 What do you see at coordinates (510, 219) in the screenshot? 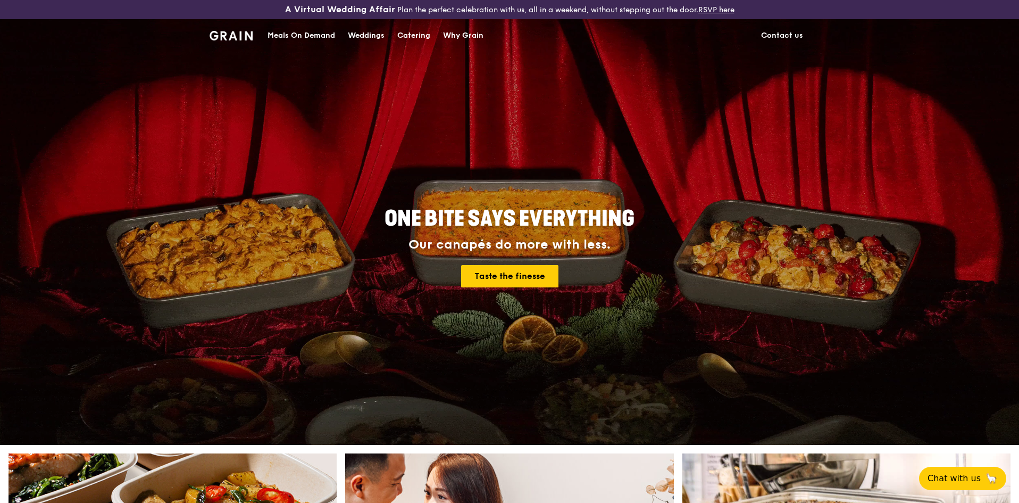
I see `span: ONE BITE SAYS EVERYTHING` at bounding box center [510, 219].